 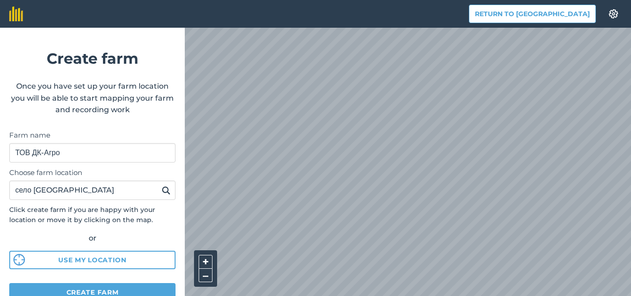 What do you see at coordinates (92, 58) in the screenshot?
I see `h1: Create farm` at bounding box center [92, 58].